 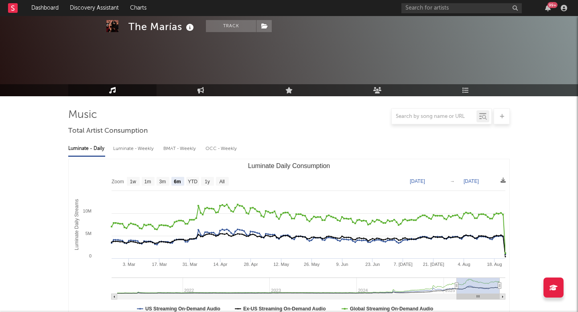 I want to click on div: 99 +, so click(x=553, y=5).